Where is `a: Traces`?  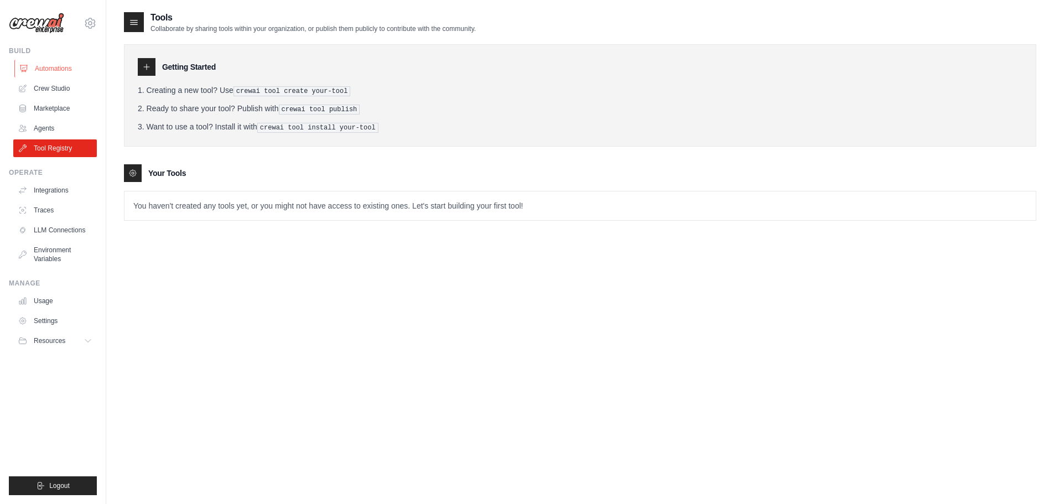 a: Traces is located at coordinates (55, 210).